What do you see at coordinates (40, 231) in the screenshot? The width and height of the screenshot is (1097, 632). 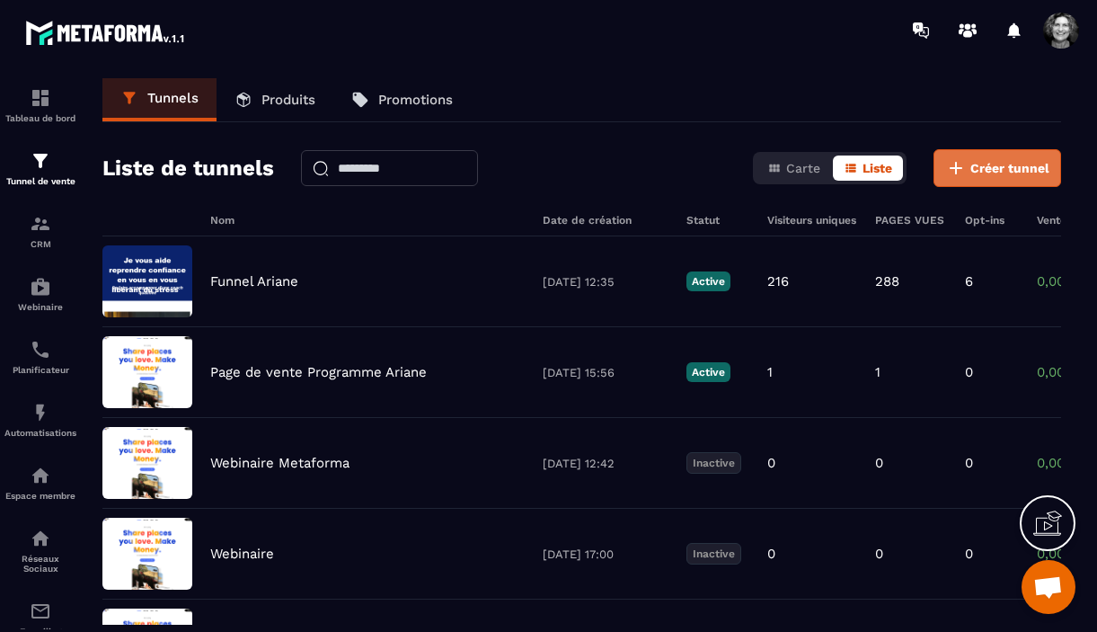 I see `a: formationformationCRM` at bounding box center [40, 231].